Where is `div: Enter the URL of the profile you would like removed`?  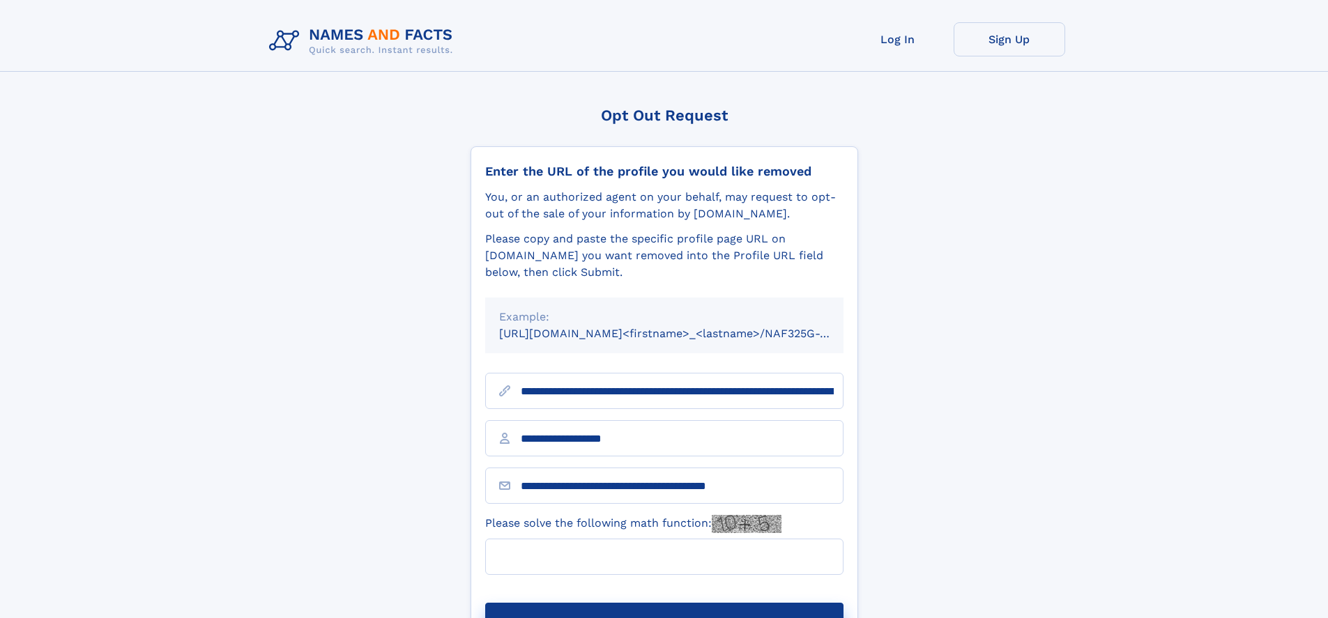
div: Enter the URL of the profile you would like removed is located at coordinates (664, 171).